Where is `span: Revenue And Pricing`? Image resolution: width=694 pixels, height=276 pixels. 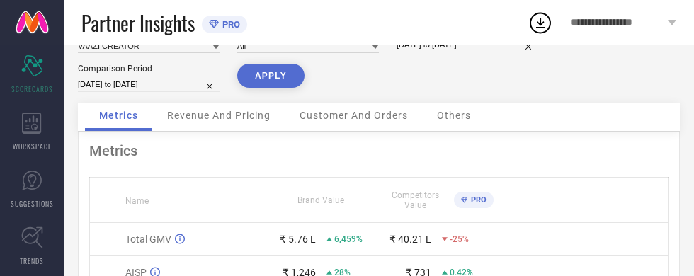
span: Revenue And Pricing is located at coordinates (219, 115).